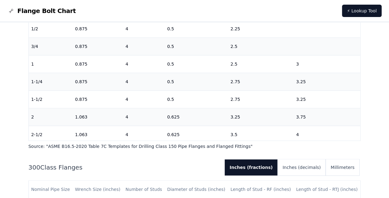 Image resolution: width=389 pixels, height=198 pixels. Describe the element at coordinates (343, 168) in the screenshot. I see `button: Millimeters` at that location.